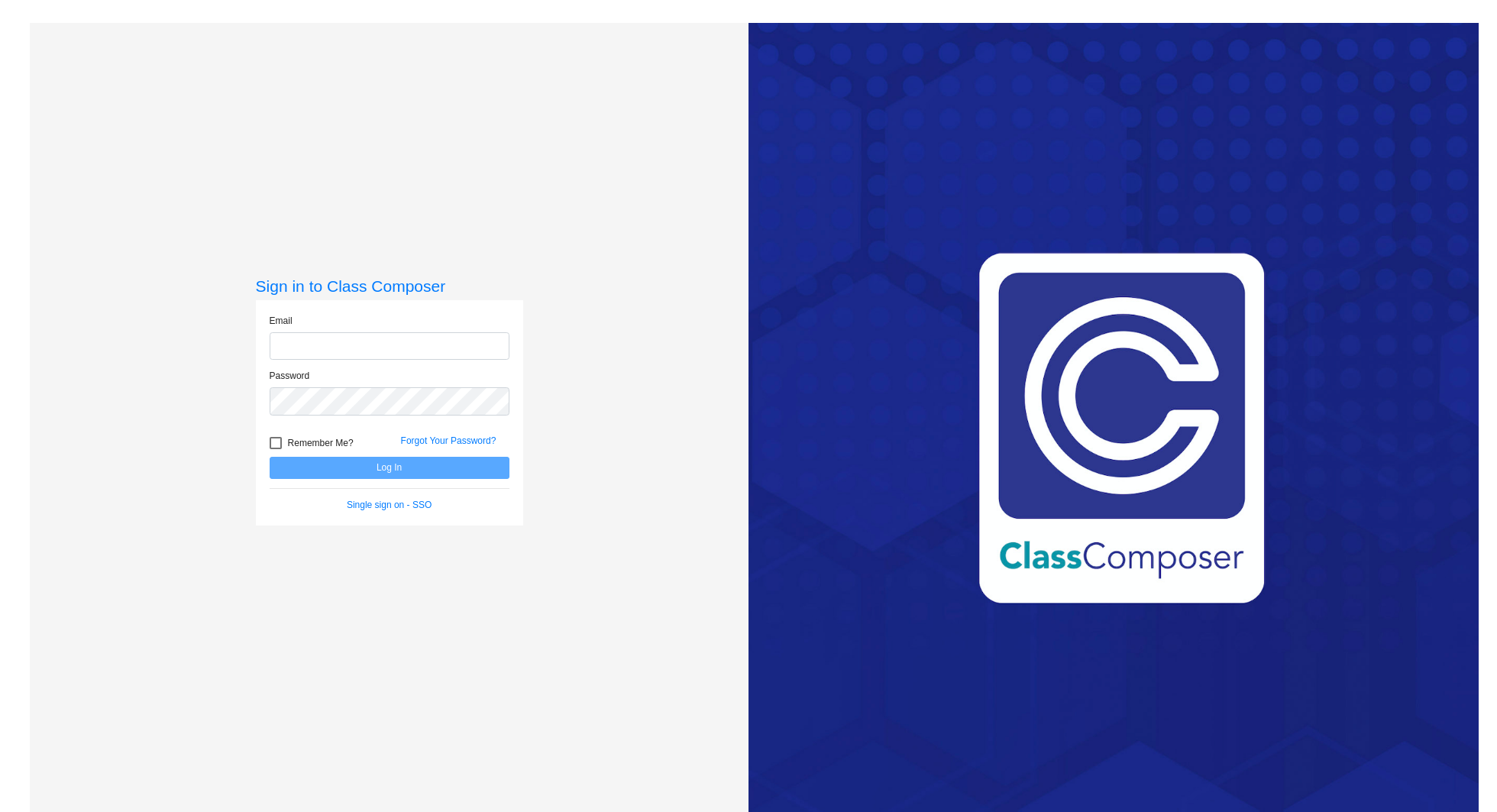 Image resolution: width=1497 pixels, height=812 pixels. I want to click on h3: Sign in to Class Composer, so click(390, 285).